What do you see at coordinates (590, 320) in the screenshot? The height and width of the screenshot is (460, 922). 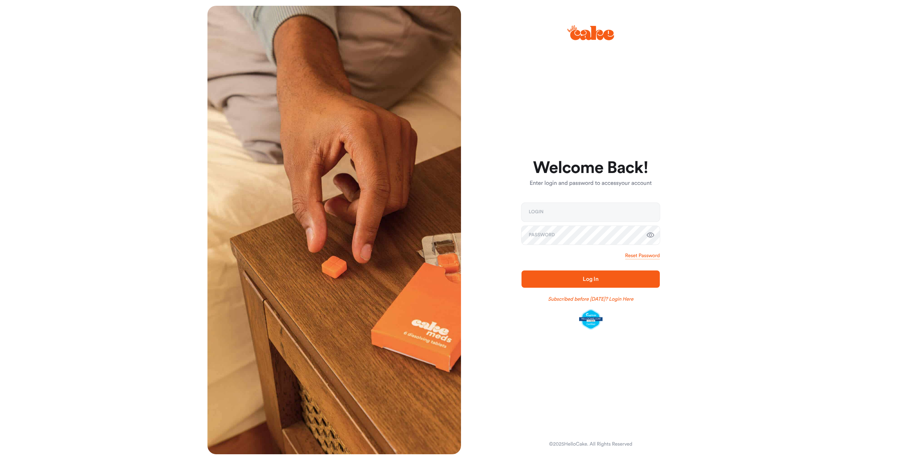 I see `img: legit-script-certified.png` at bounding box center [590, 320].